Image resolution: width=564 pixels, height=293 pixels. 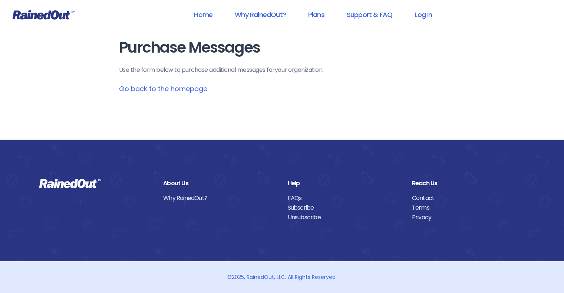 What do you see at coordinates (468, 198) in the screenshot?
I see `a: Contact` at bounding box center [468, 198].